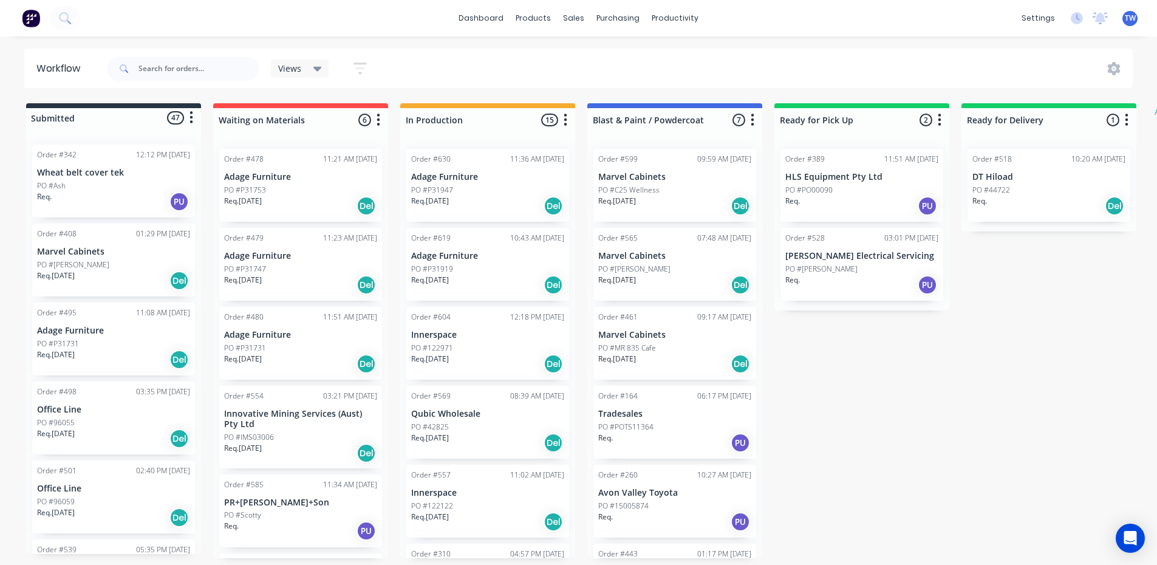 Image resolution: width=1157 pixels, height=565 pixels. I want to click on div: productivity, so click(675, 18).